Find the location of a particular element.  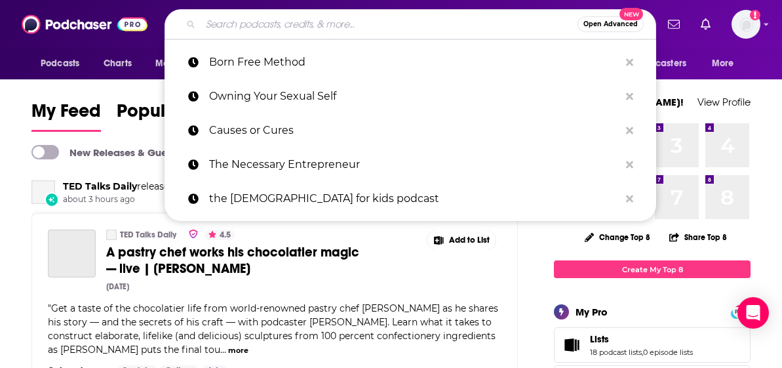

span: Monitoring is located at coordinates (178, 64).